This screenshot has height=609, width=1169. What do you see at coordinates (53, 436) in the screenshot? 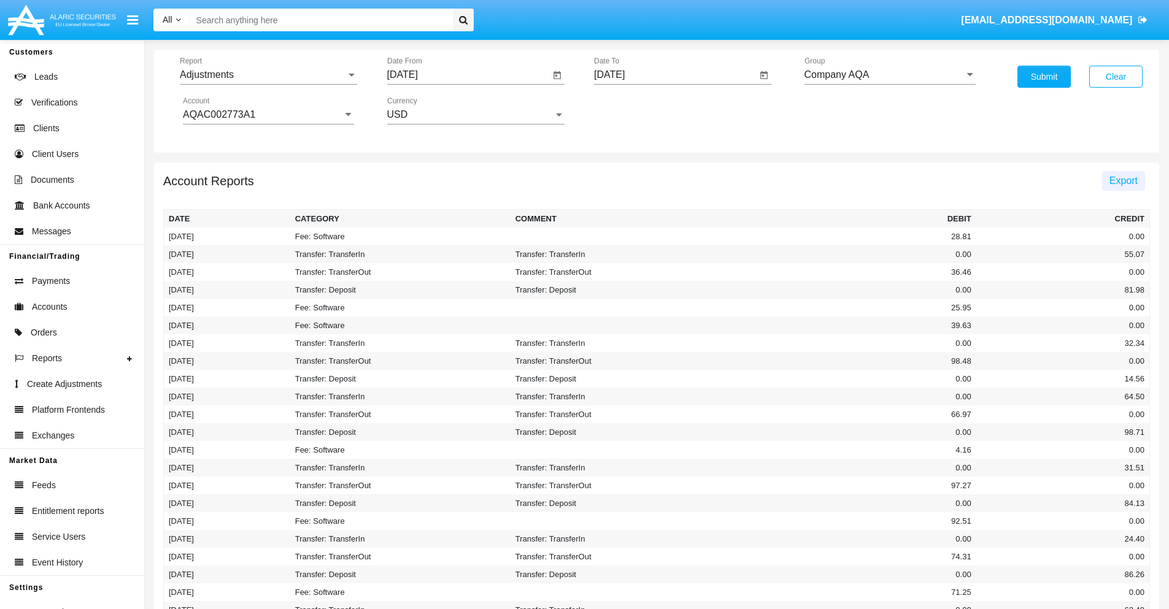
I see `span: Exchanges` at bounding box center [53, 436].